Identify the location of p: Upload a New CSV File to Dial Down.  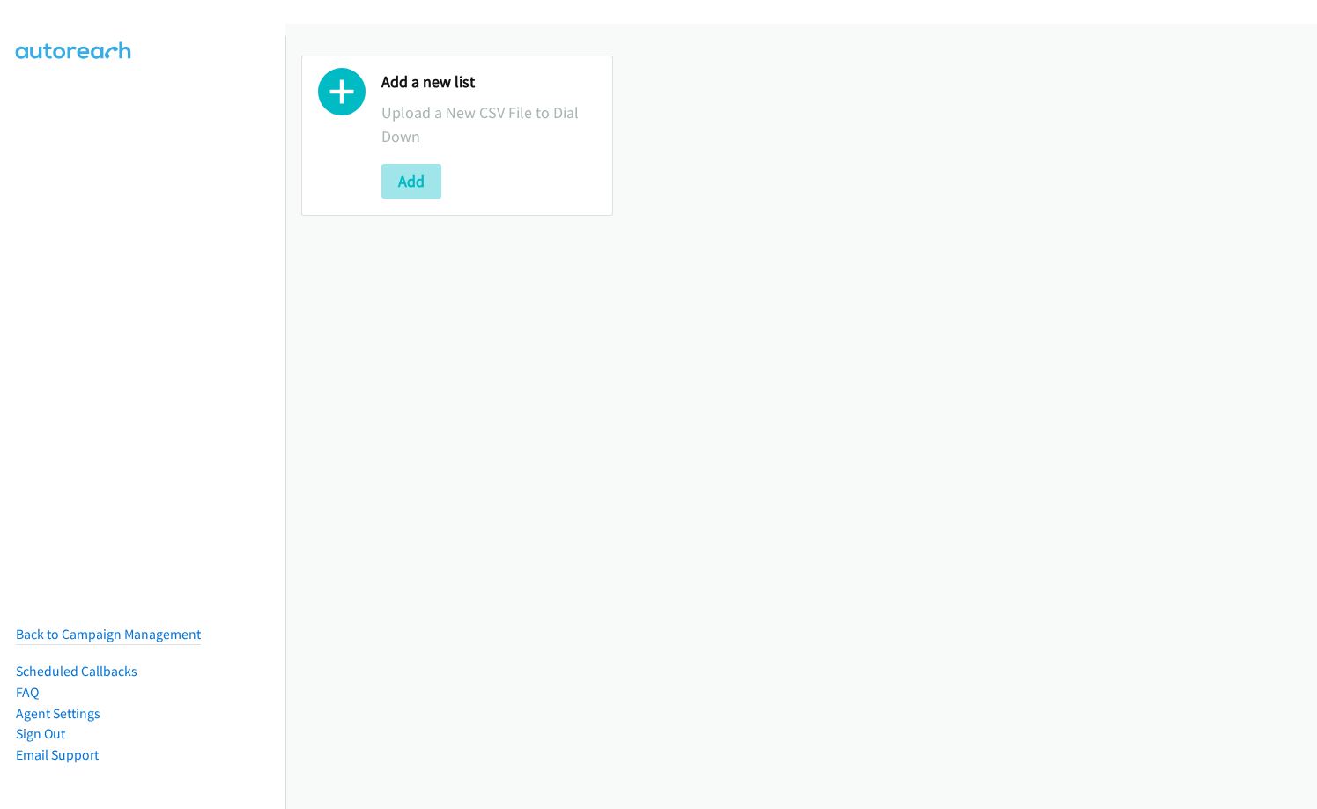
(489, 124).